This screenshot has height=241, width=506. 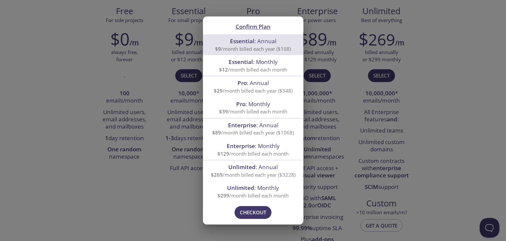 I want to click on div: Enterprise: Monthly$129/month billed each month, so click(x=253, y=149).